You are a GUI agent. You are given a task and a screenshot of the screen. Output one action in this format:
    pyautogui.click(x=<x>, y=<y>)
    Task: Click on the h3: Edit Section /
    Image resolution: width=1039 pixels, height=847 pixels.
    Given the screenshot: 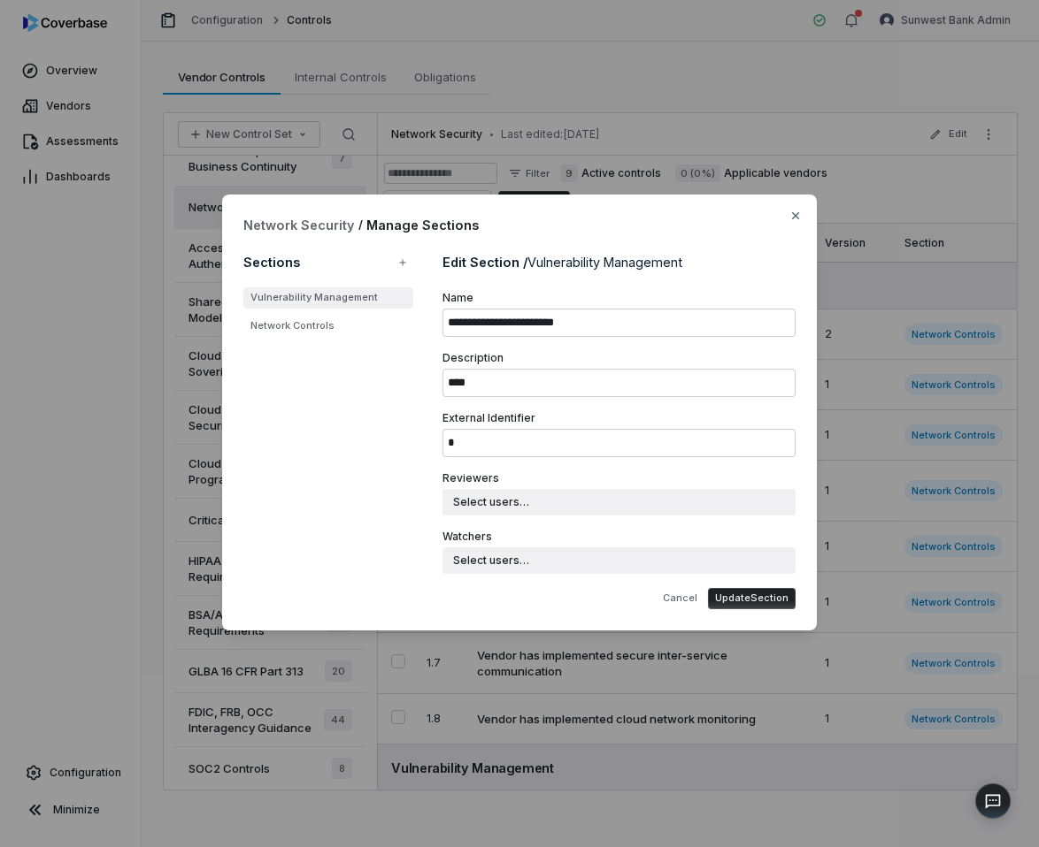 What is the action you would take?
    pyautogui.click(x=562, y=262)
    